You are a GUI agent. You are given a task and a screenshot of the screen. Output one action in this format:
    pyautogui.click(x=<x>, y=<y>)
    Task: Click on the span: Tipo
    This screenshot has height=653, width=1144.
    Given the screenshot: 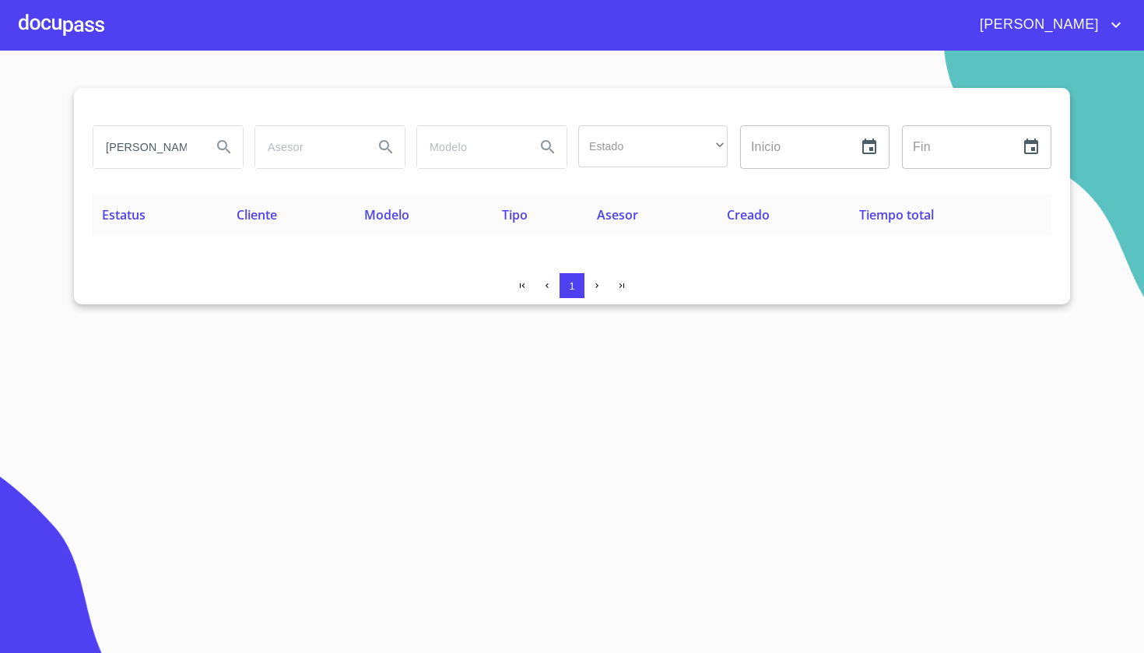 What is the action you would take?
    pyautogui.click(x=514, y=215)
    